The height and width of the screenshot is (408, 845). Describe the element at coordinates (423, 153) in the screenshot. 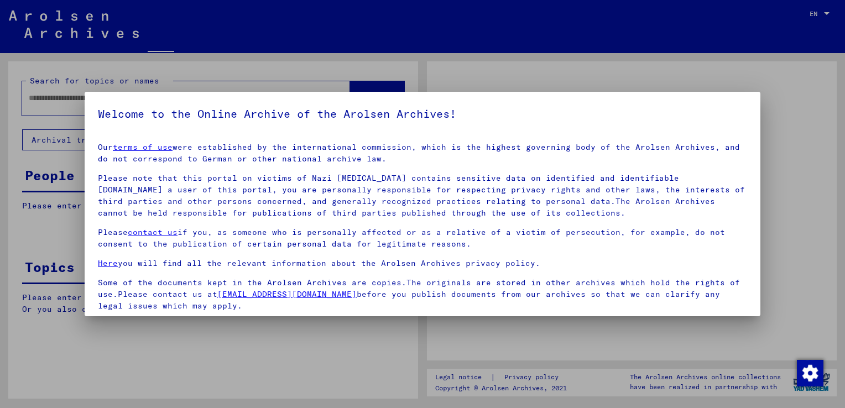

I see `p: Our were established by the international commission, which is the highest governing body of the ...` at that location.